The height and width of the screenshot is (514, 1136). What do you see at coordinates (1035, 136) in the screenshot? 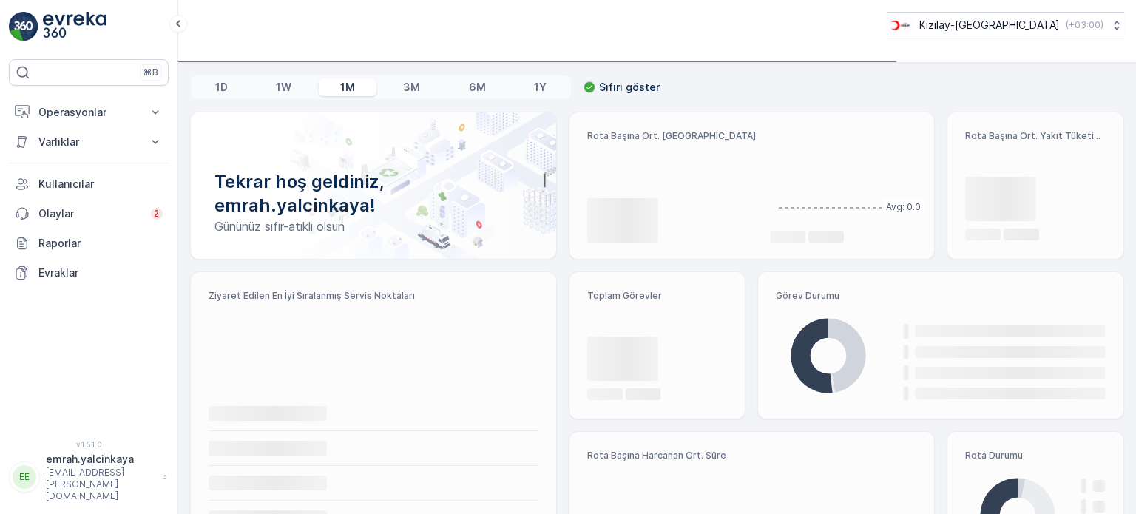
I see `p: Rota Başına Ort. Yakıt Tüketimi` at bounding box center [1035, 136].